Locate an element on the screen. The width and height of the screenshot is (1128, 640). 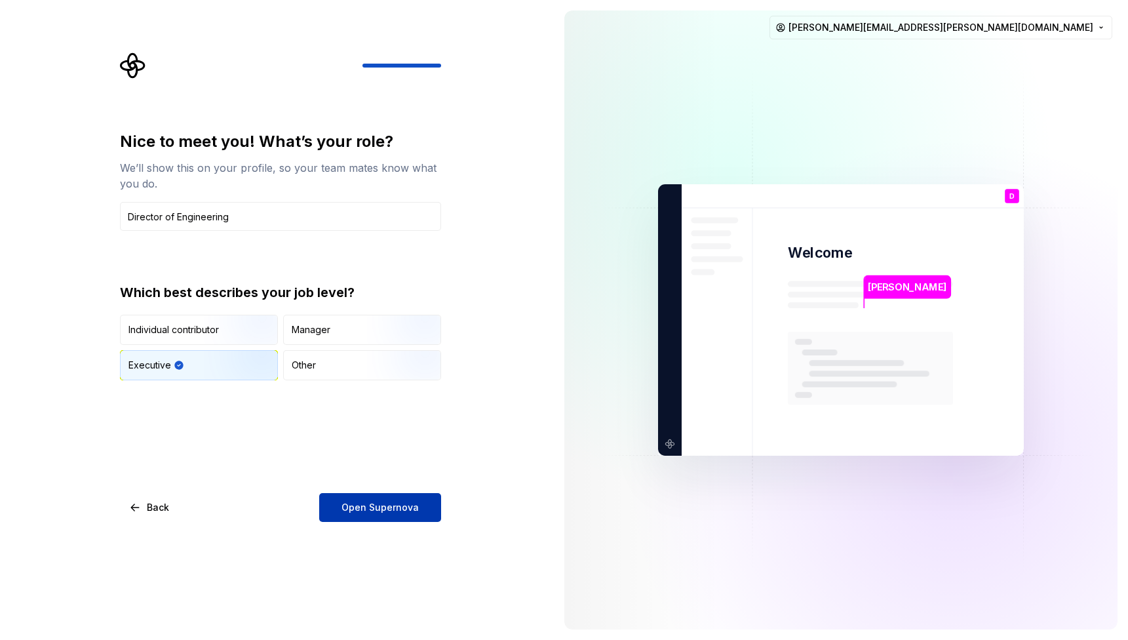
div: We’ll show this on your profile, so your team mates know what you do. is located at coordinates (280, 176).